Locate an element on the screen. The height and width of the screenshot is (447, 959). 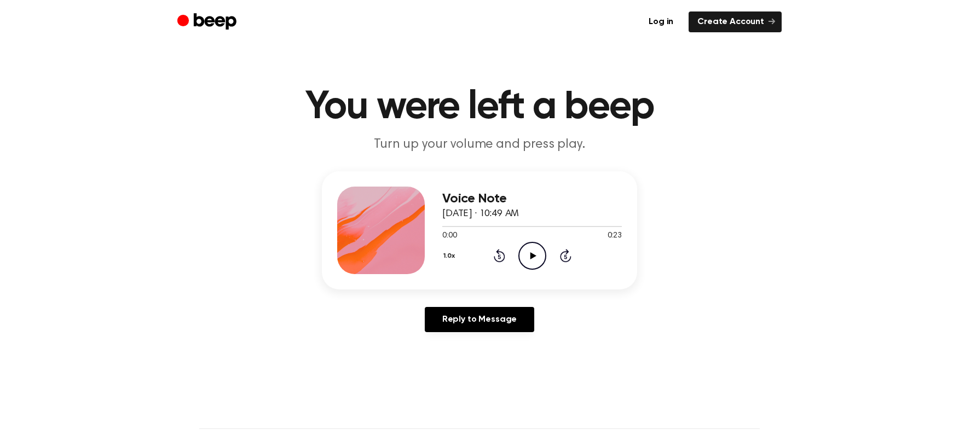
h1: You were left a beep is located at coordinates (479, 107).